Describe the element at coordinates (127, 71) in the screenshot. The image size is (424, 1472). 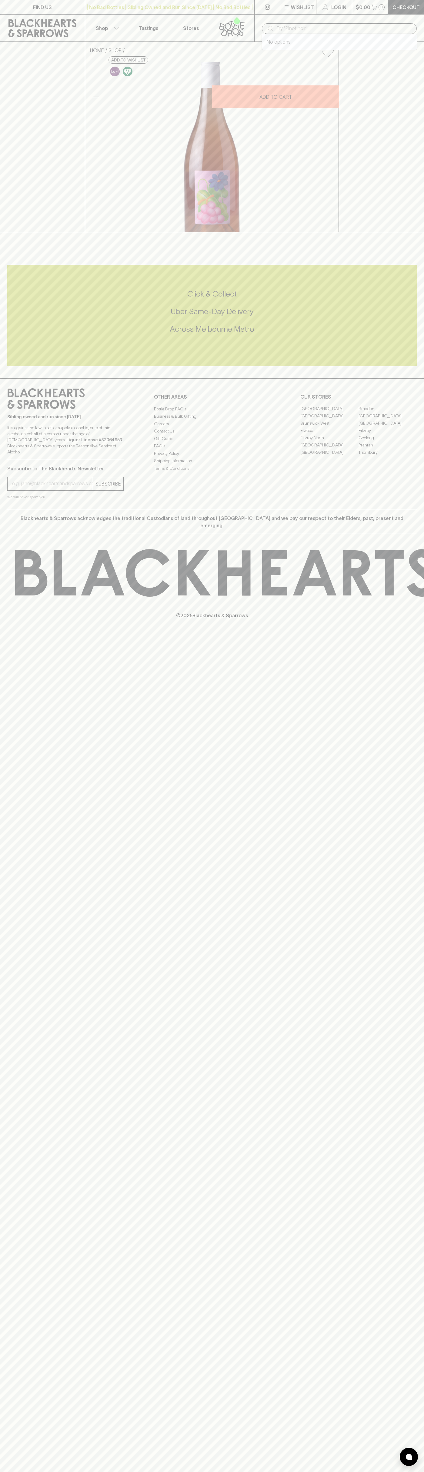
I see `a: Made without the use of any animal products.` at that location.